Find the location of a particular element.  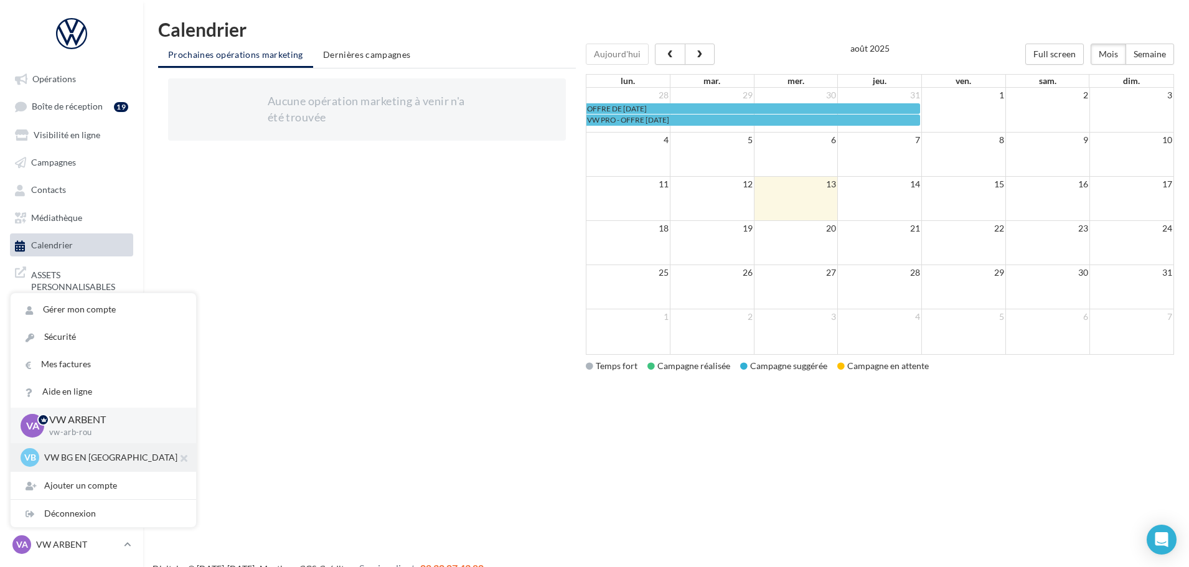

a: Médiathèque is located at coordinates (72, 217).